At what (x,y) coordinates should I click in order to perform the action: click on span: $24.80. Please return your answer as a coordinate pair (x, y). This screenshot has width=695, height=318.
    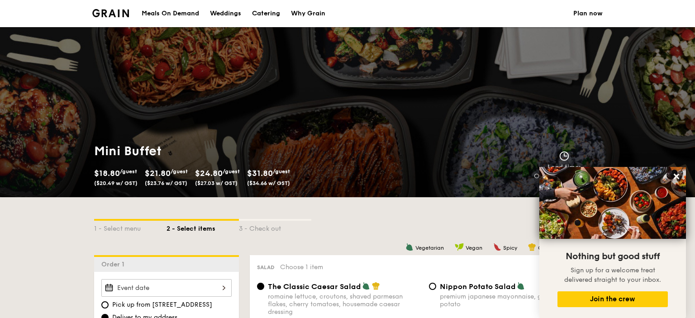
    Looking at the image, I should click on (209, 173).